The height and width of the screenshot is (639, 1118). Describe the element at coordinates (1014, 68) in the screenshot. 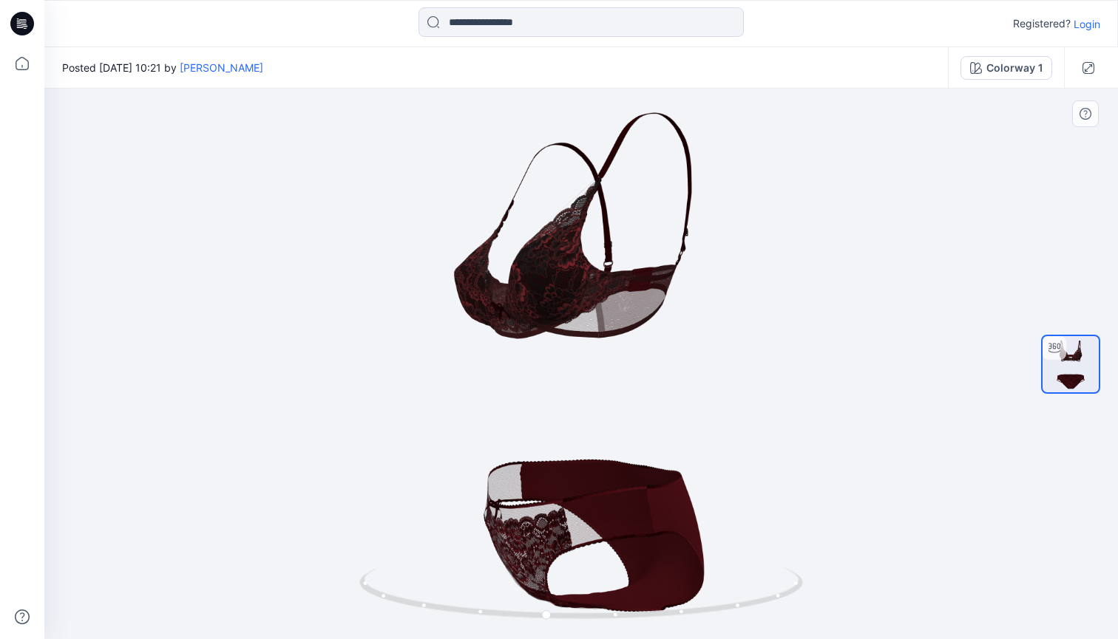

I see `div: Colorway 1` at that location.